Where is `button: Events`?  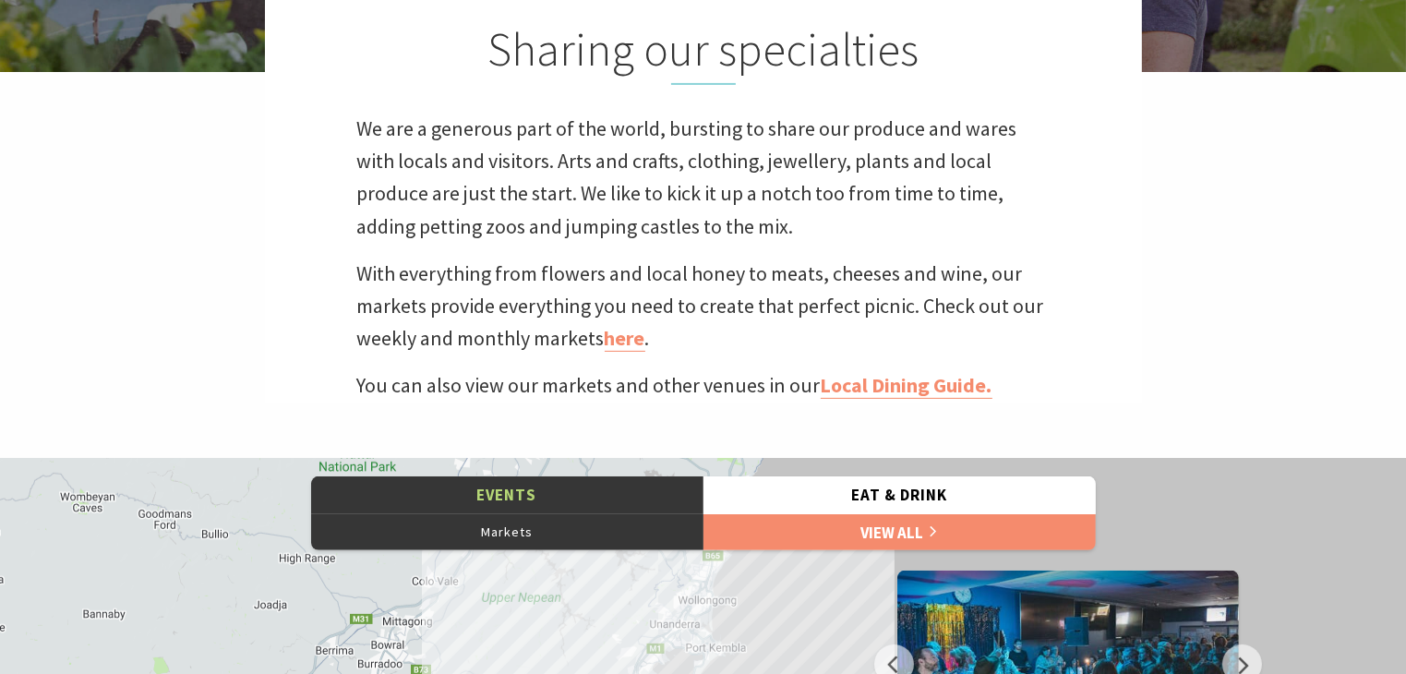 button: Events is located at coordinates (507, 495).